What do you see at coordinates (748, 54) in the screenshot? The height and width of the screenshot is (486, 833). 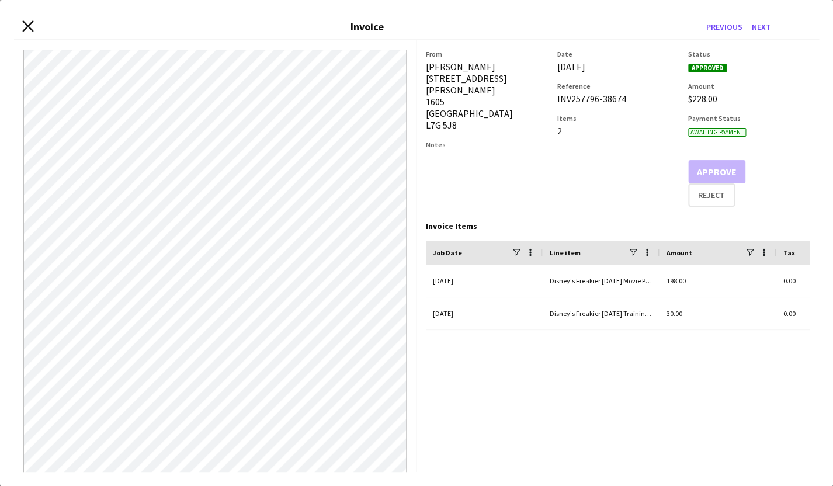 I see `h3: Status` at bounding box center [748, 54].